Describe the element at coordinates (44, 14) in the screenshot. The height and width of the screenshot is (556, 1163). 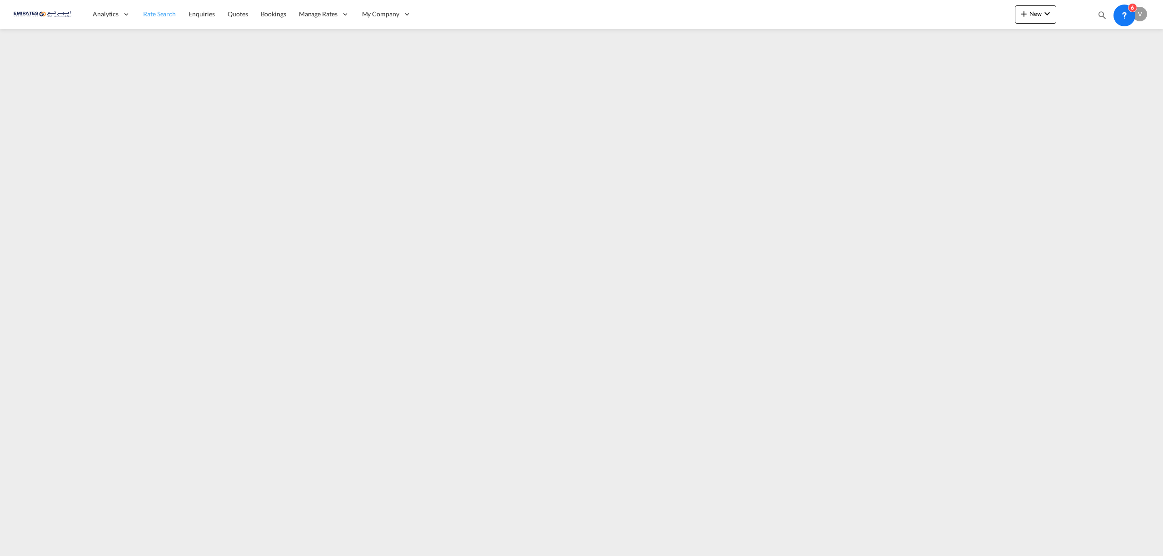
I see `img: c67187802a5a11ec94275b5db69a26e6.png` at that location.